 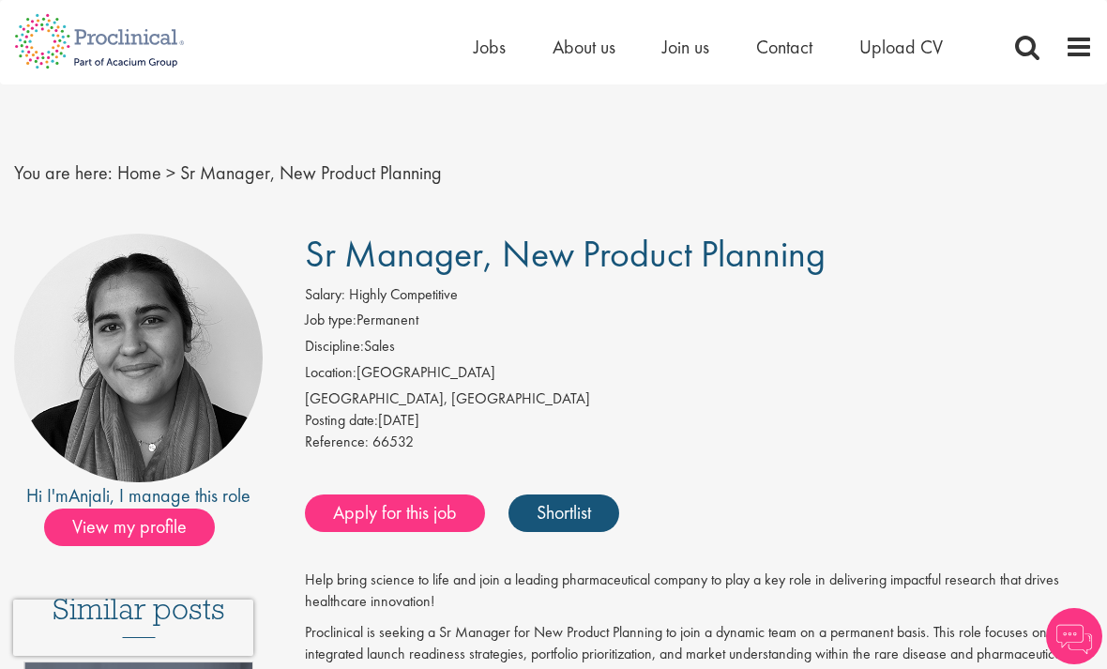 What do you see at coordinates (1075, 636) in the screenshot?
I see `img: Chatbot` at bounding box center [1075, 636].